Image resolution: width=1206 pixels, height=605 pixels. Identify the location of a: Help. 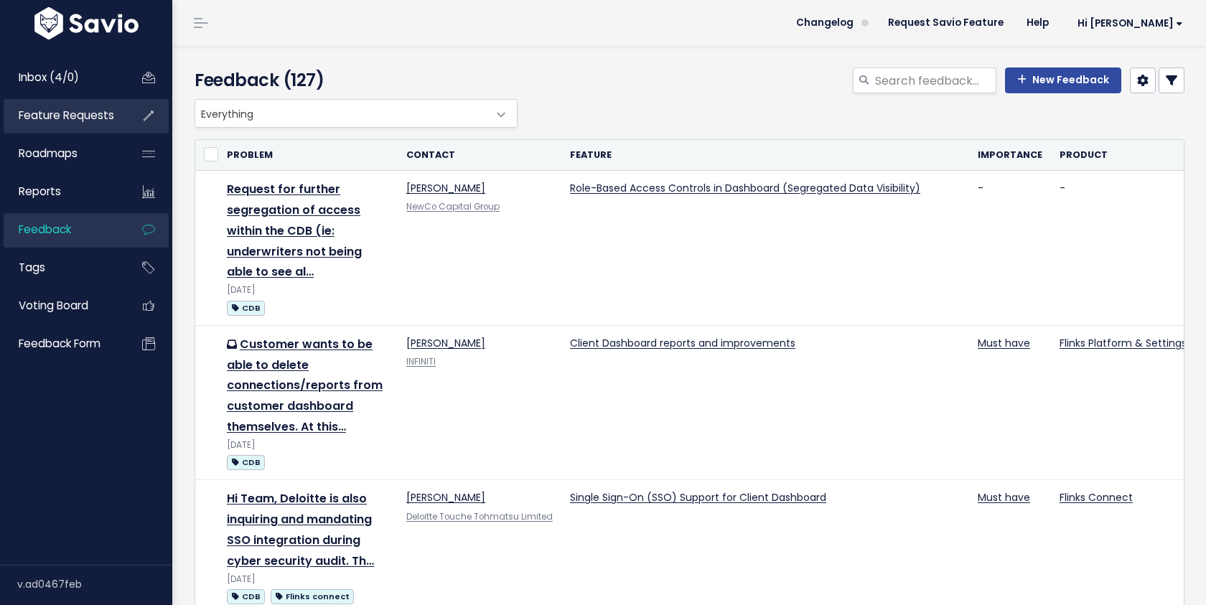
(1037, 23).